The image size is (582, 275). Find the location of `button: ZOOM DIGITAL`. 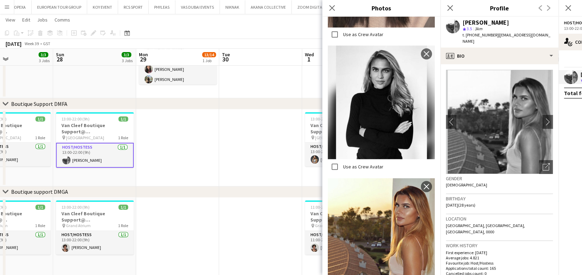

button: ZOOM DIGITAL is located at coordinates (311, 7).